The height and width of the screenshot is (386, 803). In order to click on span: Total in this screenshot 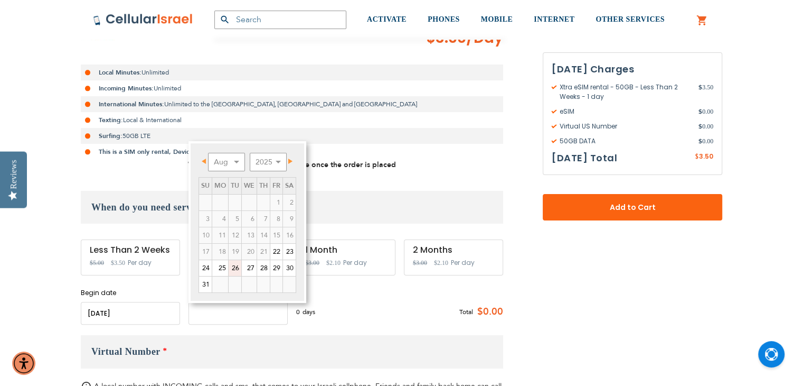, I will do `click(466, 312)`.